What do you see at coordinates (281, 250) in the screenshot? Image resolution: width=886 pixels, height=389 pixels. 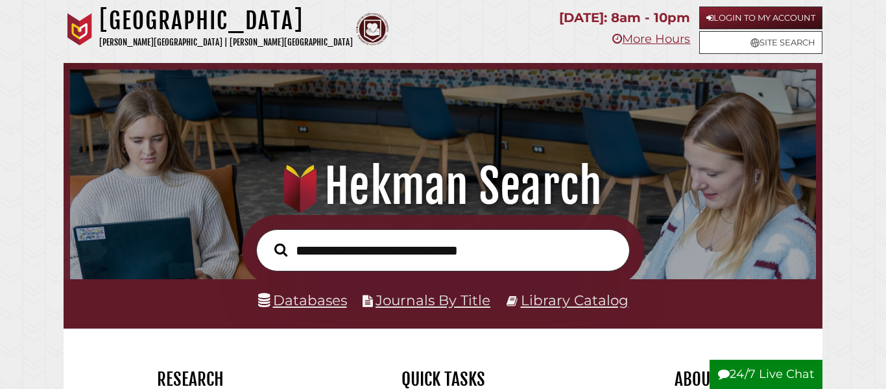 I see `i: Search` at bounding box center [281, 250].